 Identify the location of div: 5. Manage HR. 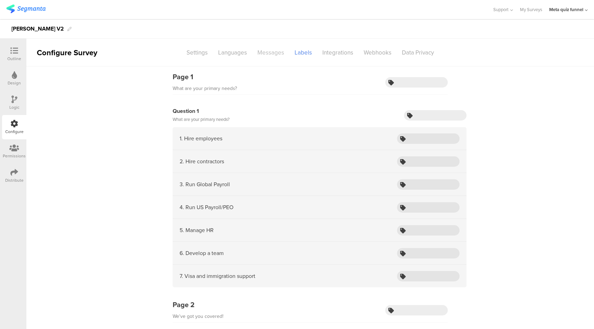
(197, 230).